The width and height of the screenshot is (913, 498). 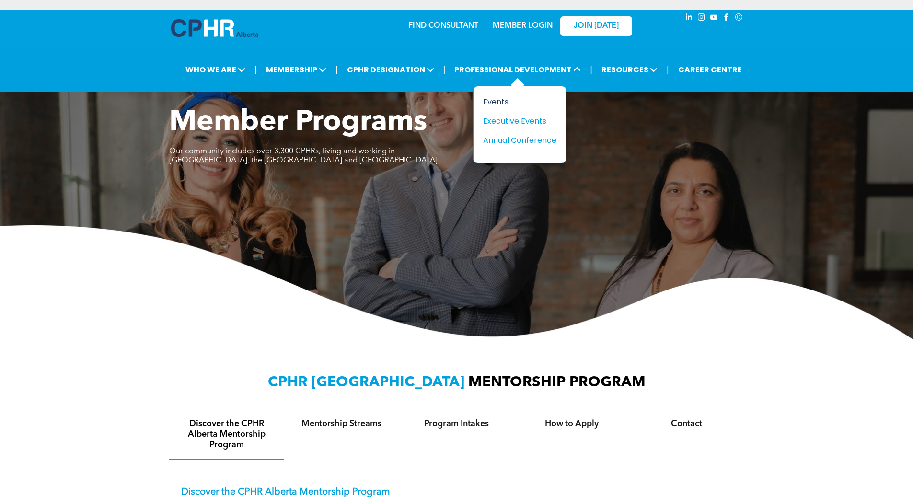 I want to click on h4: Mentorship Streams, so click(x=342, y=423).